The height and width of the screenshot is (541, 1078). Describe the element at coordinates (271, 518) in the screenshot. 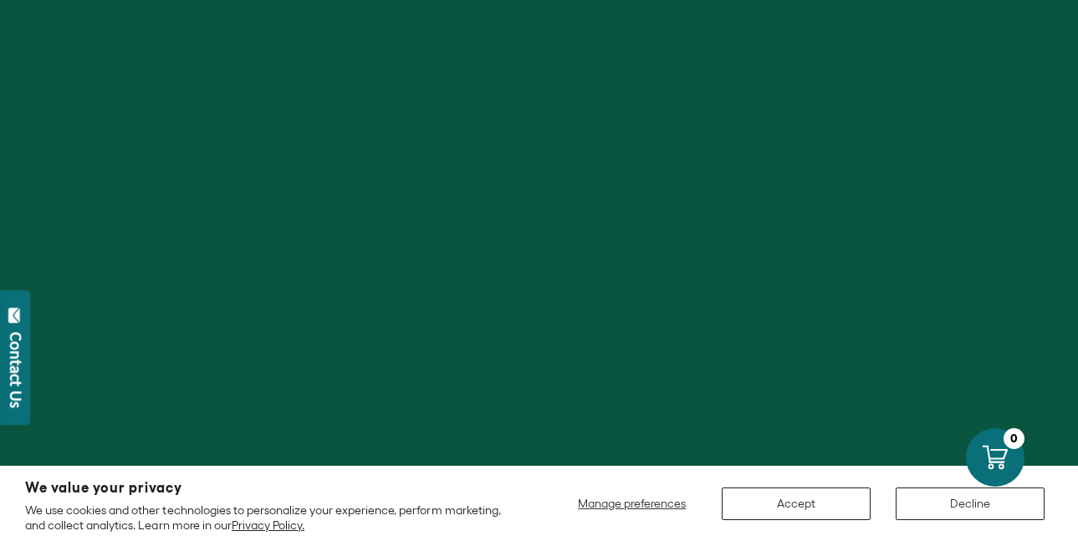

I see `p: We use cookies and other technologies to personalize your experience, perform marketing, and coll...` at that location.